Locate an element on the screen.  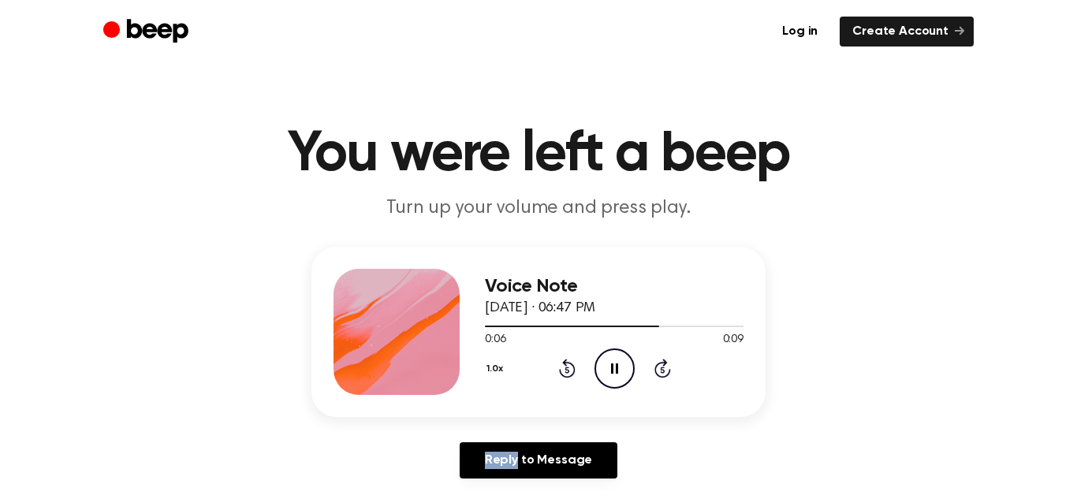
a: Log in is located at coordinates (800, 32).